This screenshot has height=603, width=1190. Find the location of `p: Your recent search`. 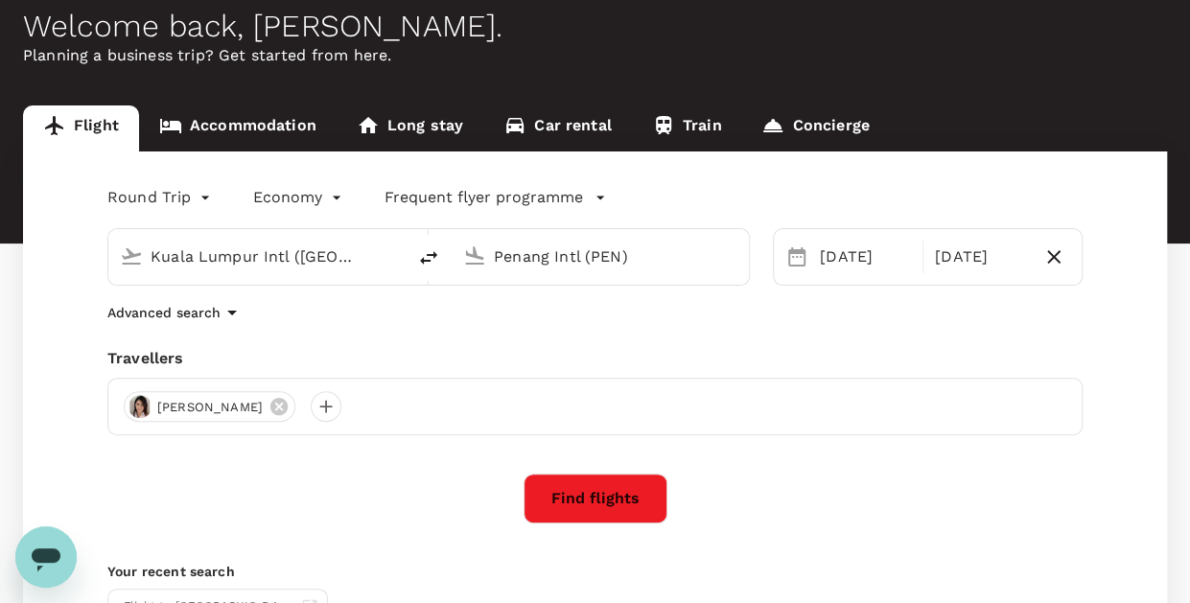

p: Your recent search is located at coordinates (594, 571).